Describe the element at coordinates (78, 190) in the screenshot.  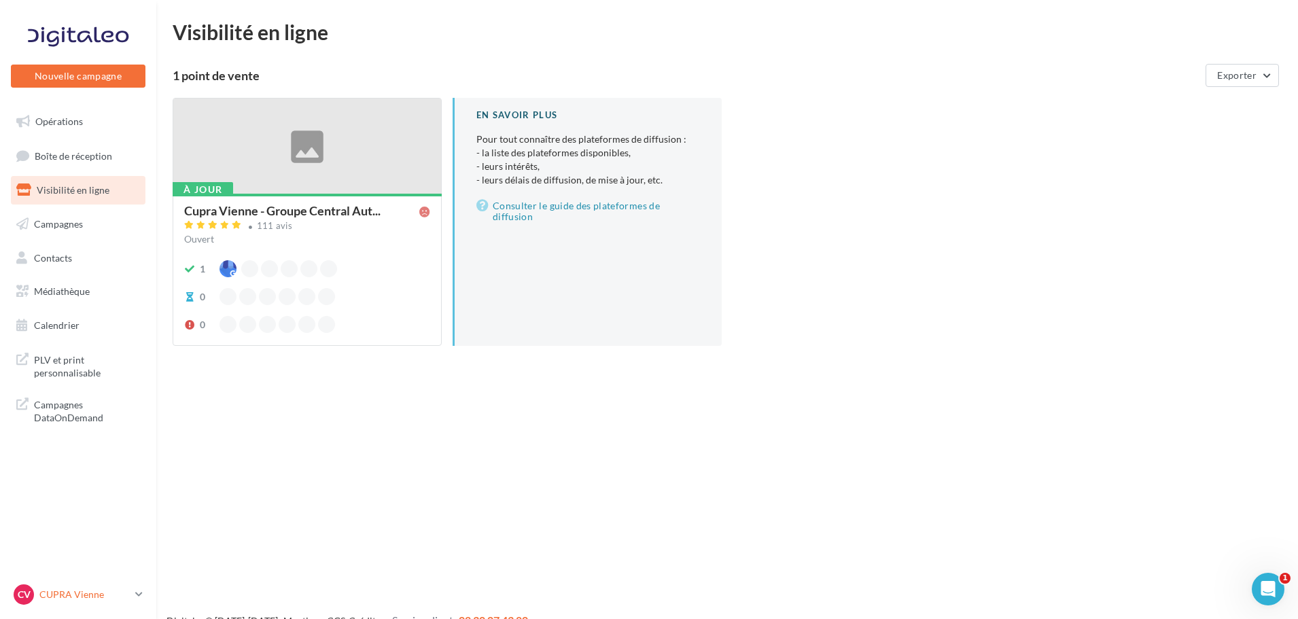
I see `a: Visibilité en ligne` at that location.